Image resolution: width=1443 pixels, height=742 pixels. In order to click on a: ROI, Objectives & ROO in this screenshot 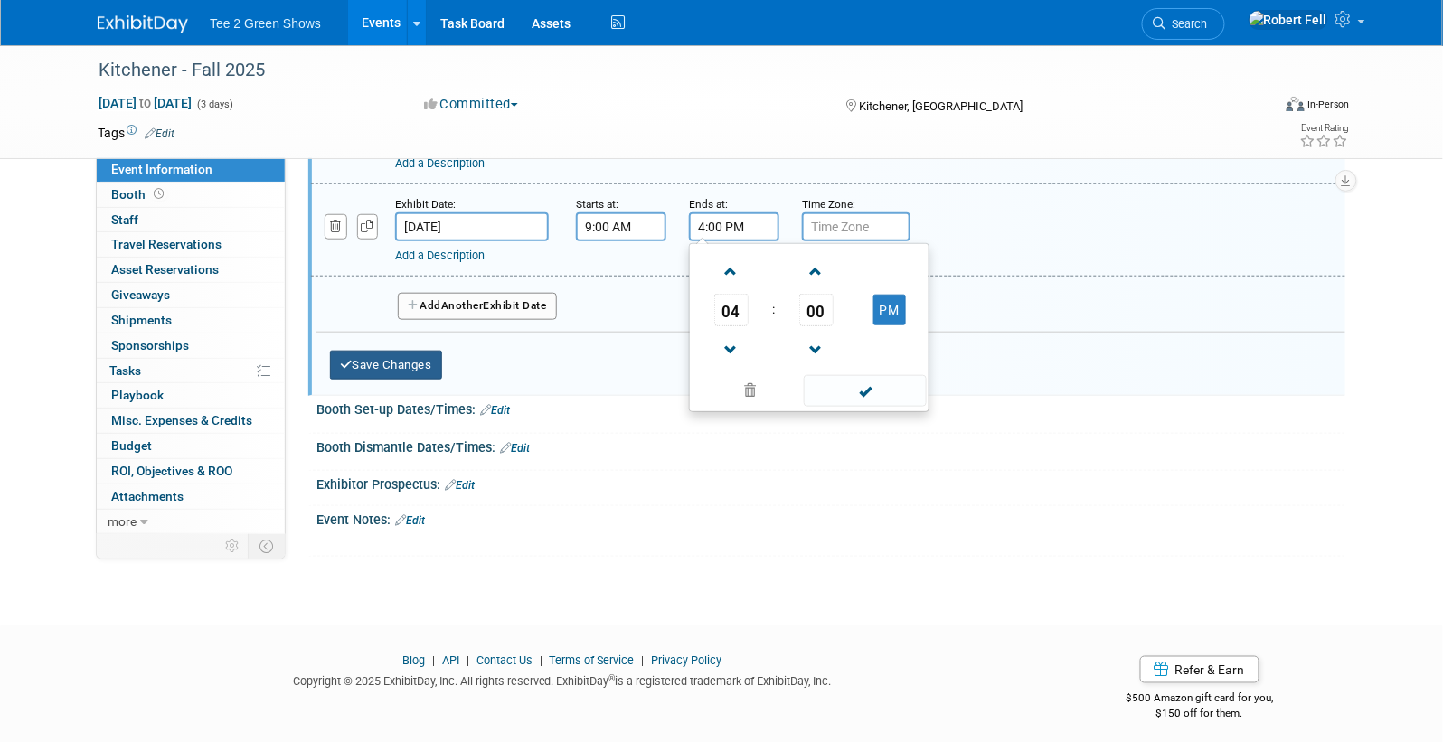, I will do `click(191, 471)`.